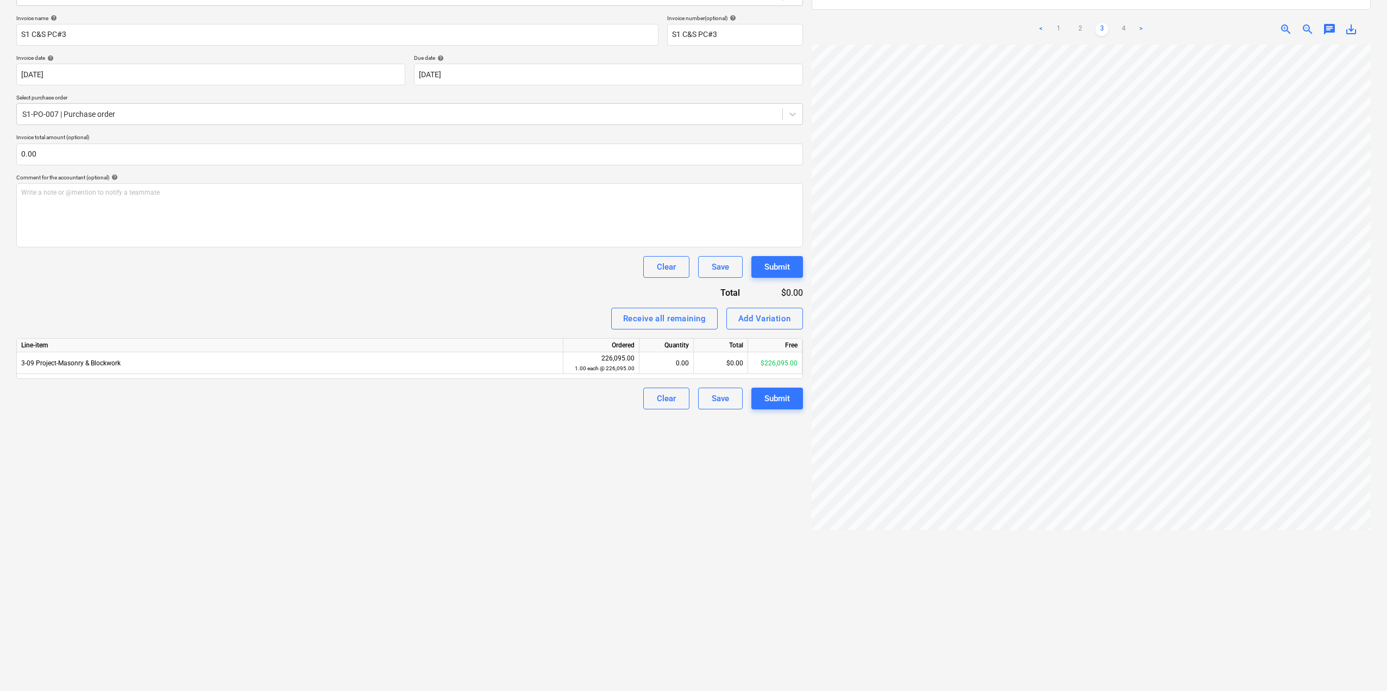 The width and height of the screenshot is (1387, 691). I want to click on div: Comment for the accountant (optional), so click(410, 177).